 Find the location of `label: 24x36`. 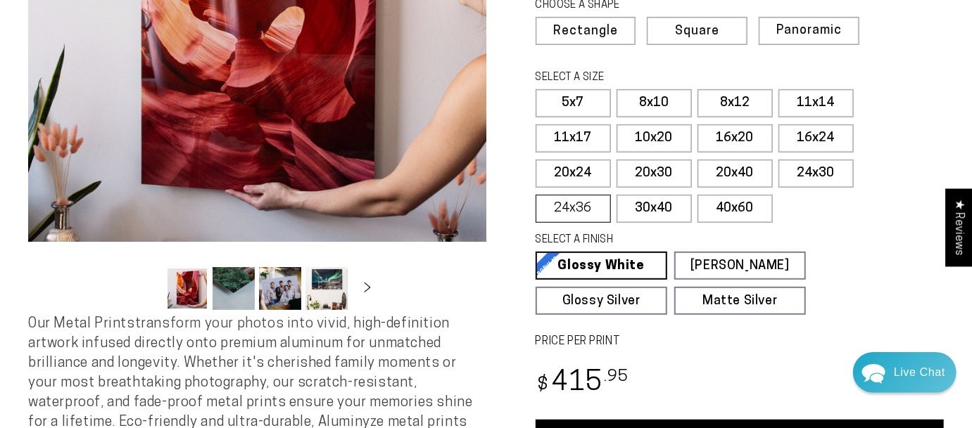

label: 24x36 is located at coordinates (573, 209).